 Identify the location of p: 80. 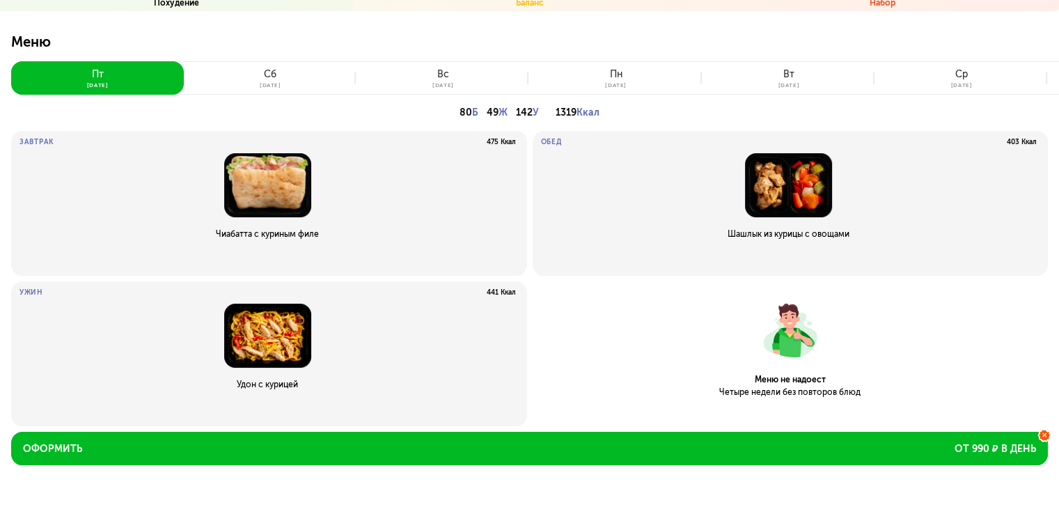
(469, 113).